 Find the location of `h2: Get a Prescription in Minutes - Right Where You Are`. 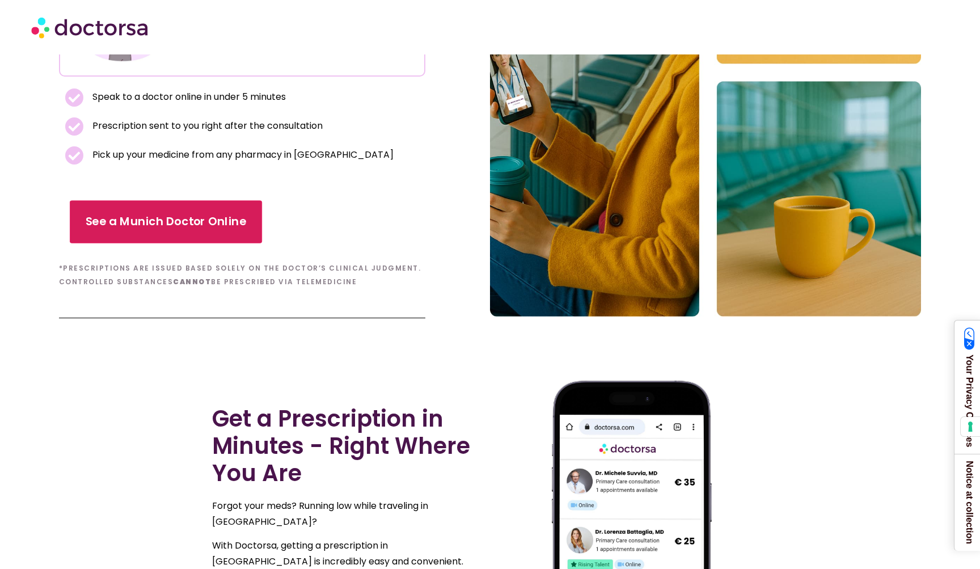

h2: Get a Prescription in Minutes - Right Where You Are is located at coordinates (348, 446).